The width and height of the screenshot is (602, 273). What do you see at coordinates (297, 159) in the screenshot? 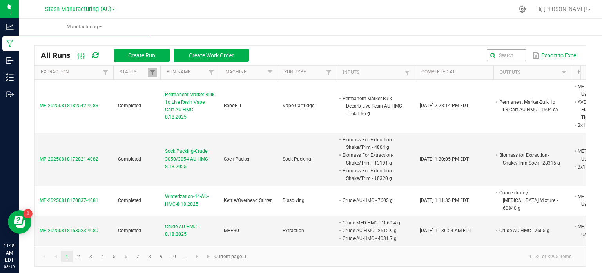
I see `span: Sock Packing` at bounding box center [297, 159].